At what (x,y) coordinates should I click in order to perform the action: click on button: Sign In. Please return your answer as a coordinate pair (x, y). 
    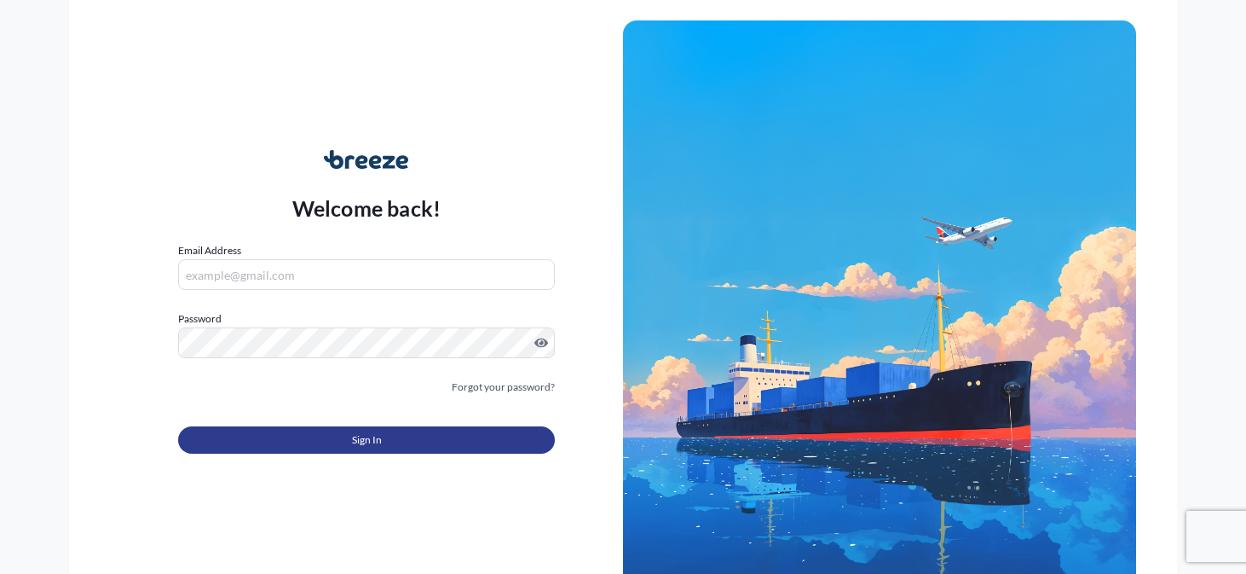
    Looking at the image, I should click on (367, 440).